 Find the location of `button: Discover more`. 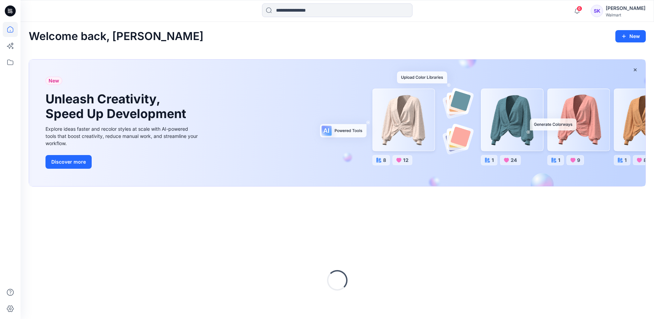

button: Discover more is located at coordinates (68, 162).